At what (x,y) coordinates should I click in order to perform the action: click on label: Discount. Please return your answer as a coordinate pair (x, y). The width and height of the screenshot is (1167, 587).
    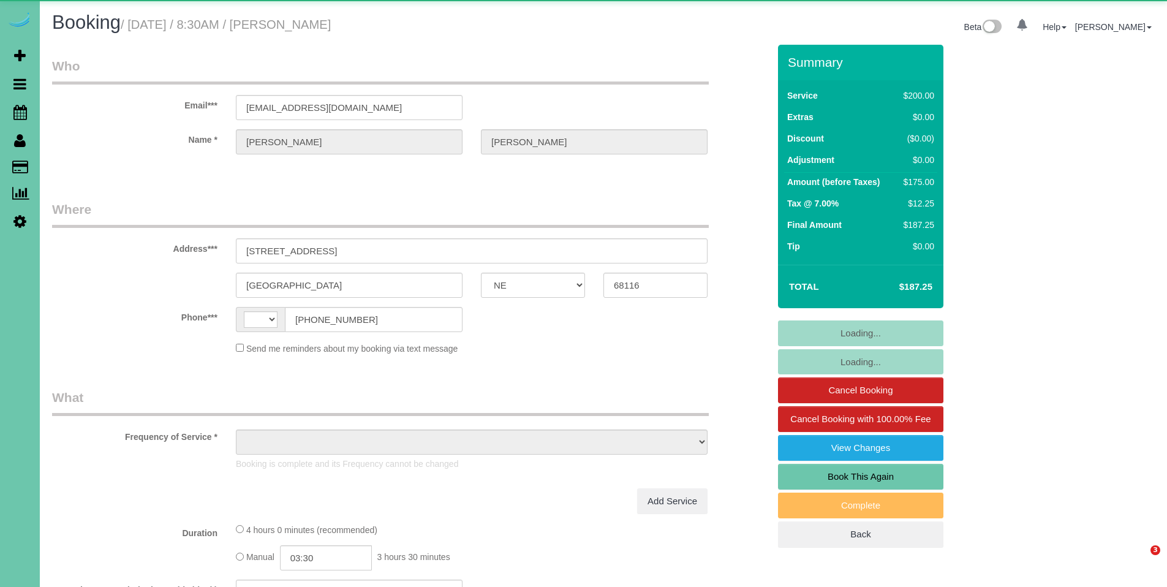
    Looking at the image, I should click on (806, 138).